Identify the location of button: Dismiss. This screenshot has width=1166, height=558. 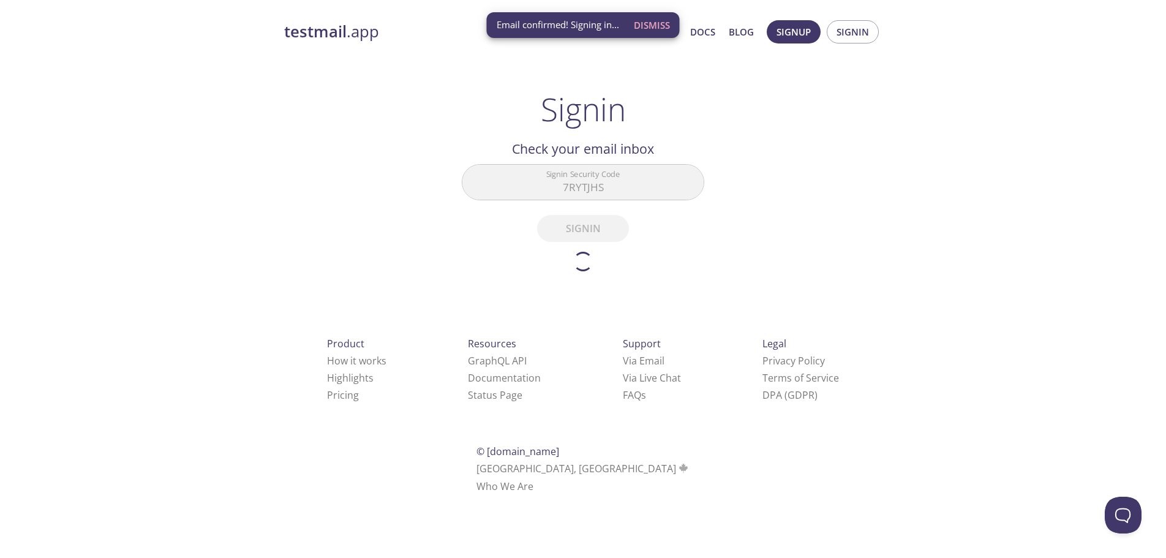
(652, 25).